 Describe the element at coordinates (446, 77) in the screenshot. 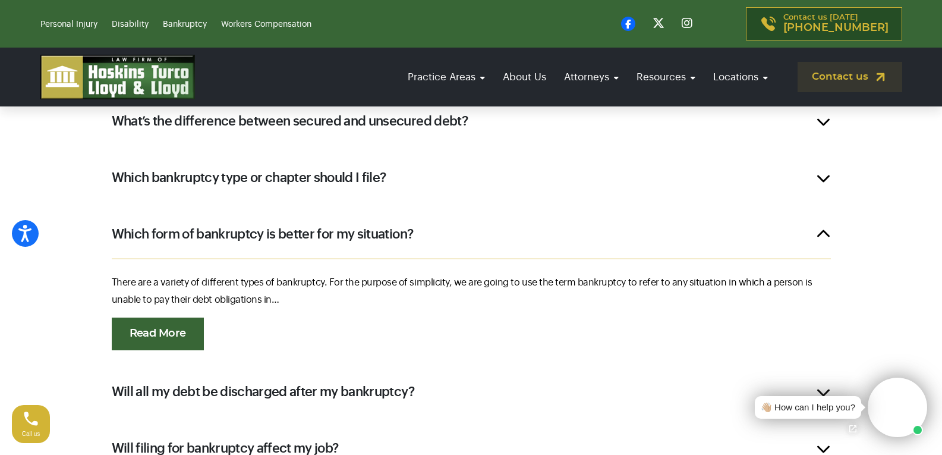

I see `a: Practice Areas` at that location.